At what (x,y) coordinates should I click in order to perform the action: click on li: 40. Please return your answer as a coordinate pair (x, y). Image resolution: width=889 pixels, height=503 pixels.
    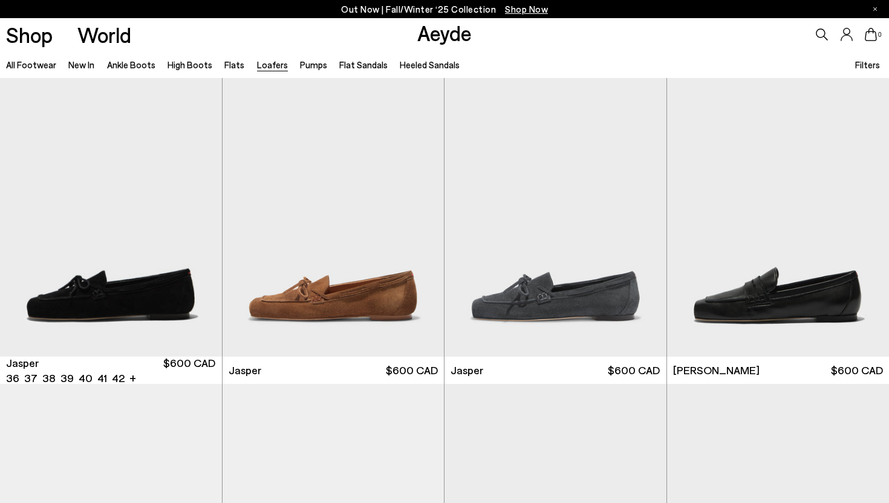
    Looking at the image, I should click on (85, 378).